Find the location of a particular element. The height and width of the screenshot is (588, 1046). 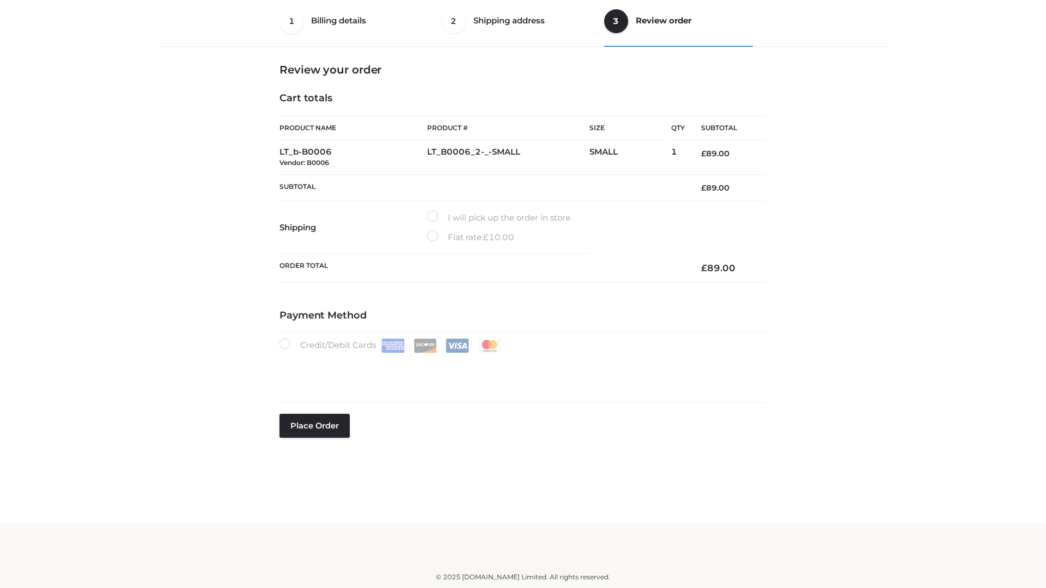

button: Place order is located at coordinates (314, 426).